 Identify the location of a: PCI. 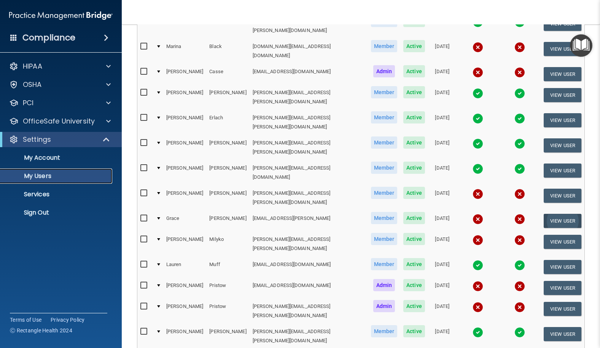
(60, 103).